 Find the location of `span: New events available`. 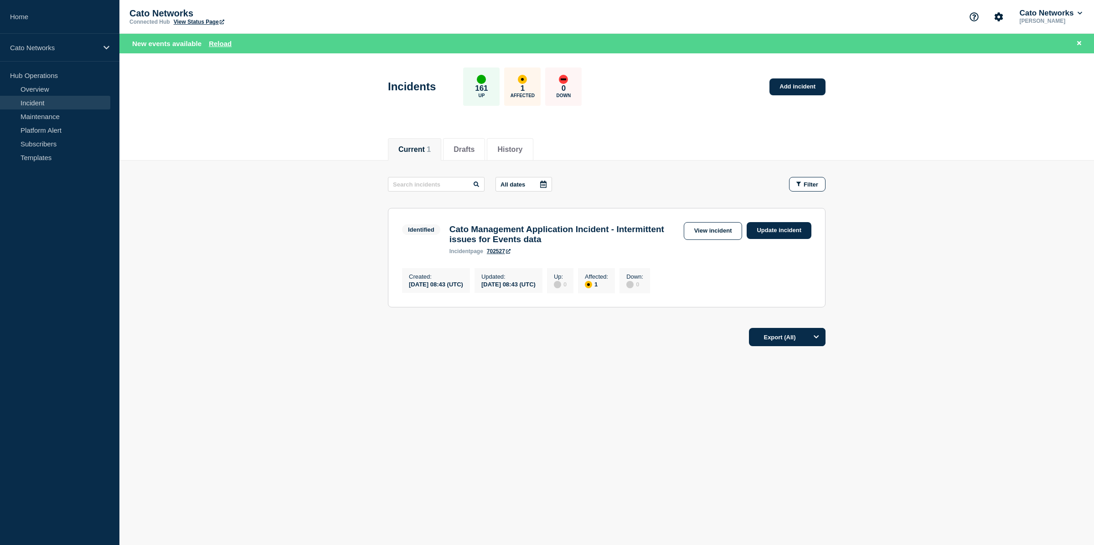

span: New events available is located at coordinates (167, 43).